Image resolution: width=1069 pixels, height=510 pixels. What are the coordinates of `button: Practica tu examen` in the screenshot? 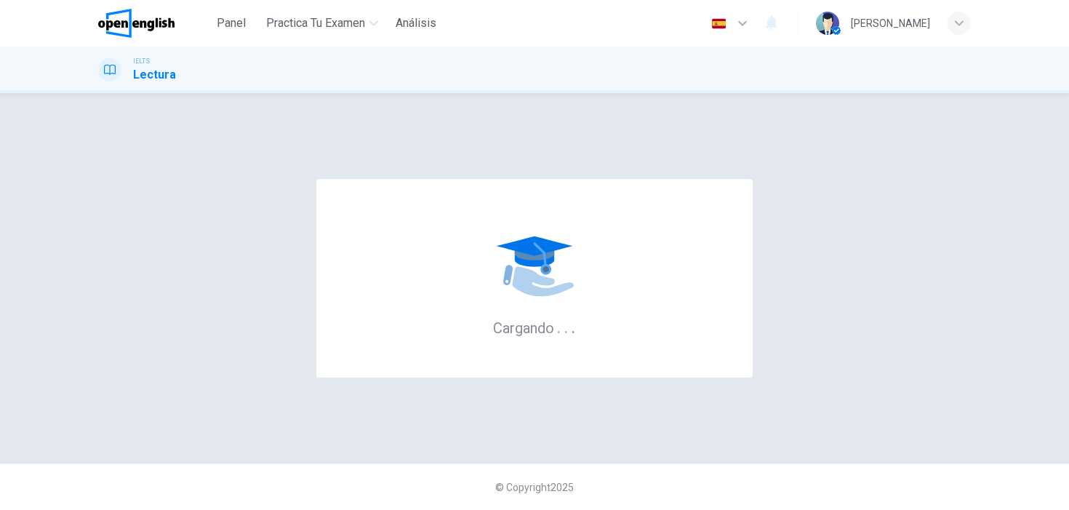 It's located at (322, 23).